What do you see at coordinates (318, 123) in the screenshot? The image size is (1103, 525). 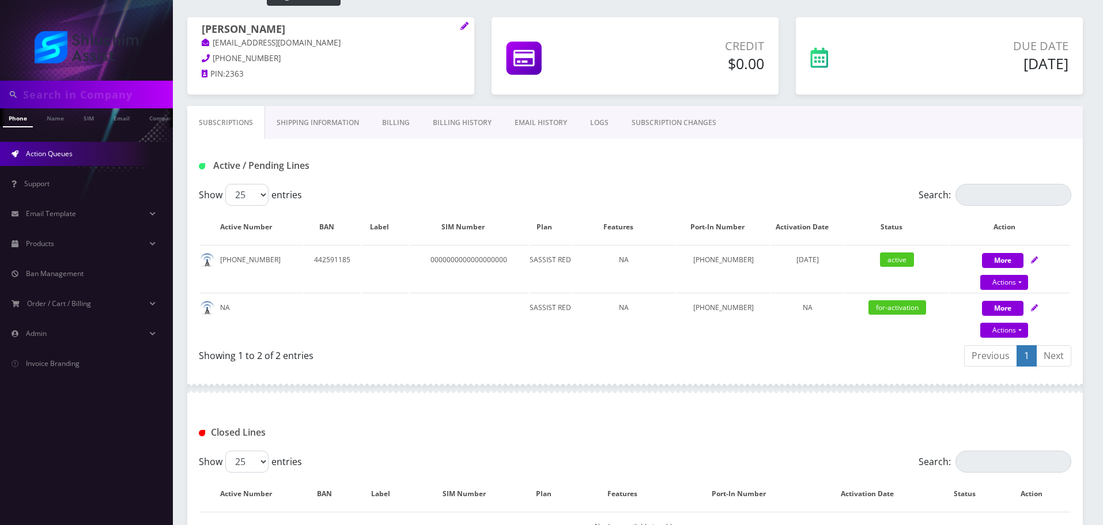 I see `a: Shipping Information` at bounding box center [318, 123].